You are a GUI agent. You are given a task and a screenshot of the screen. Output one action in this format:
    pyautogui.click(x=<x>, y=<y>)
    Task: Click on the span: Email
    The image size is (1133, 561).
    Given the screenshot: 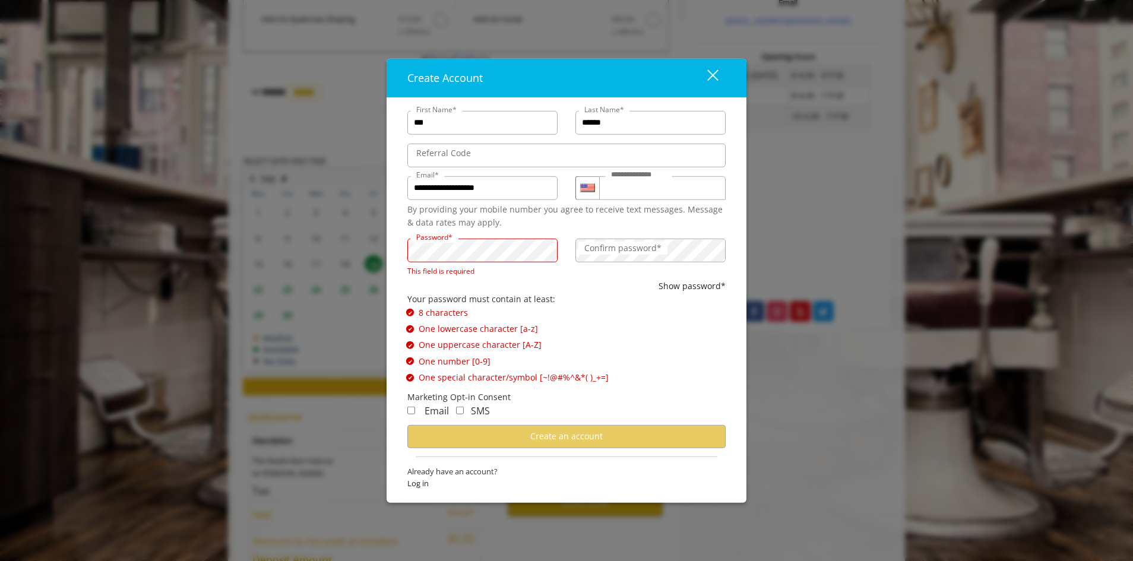 What is the action you would take?
    pyautogui.click(x=437, y=411)
    